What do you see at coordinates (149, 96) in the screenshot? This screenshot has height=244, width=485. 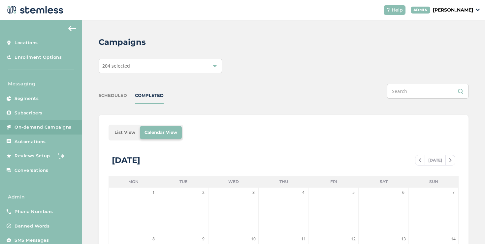 I see `div: COMPLETED` at bounding box center [149, 96].